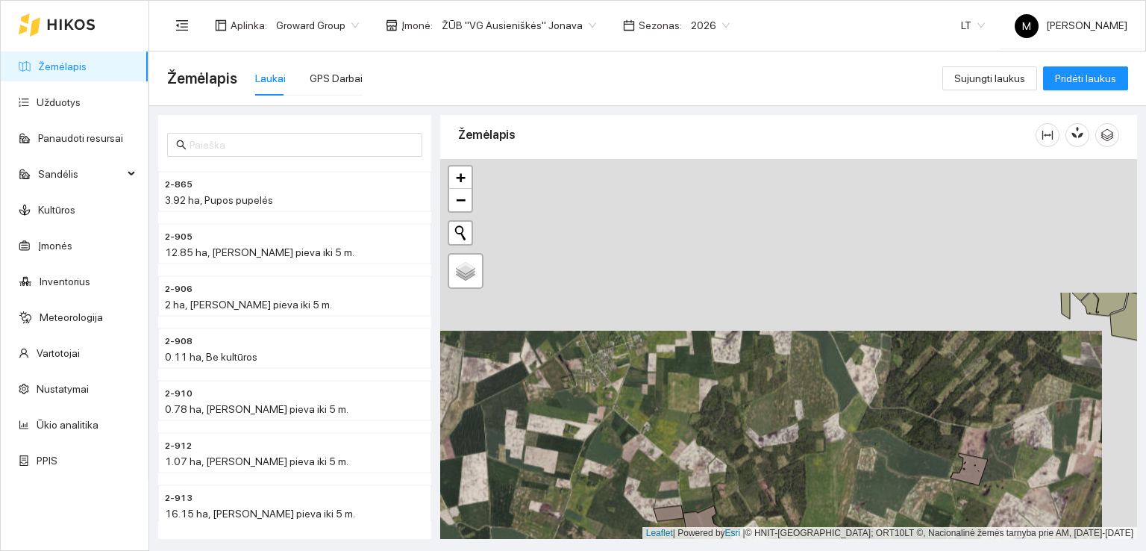  Describe the element at coordinates (660, 533) in the screenshot. I see `a: Leaflet` at that location.